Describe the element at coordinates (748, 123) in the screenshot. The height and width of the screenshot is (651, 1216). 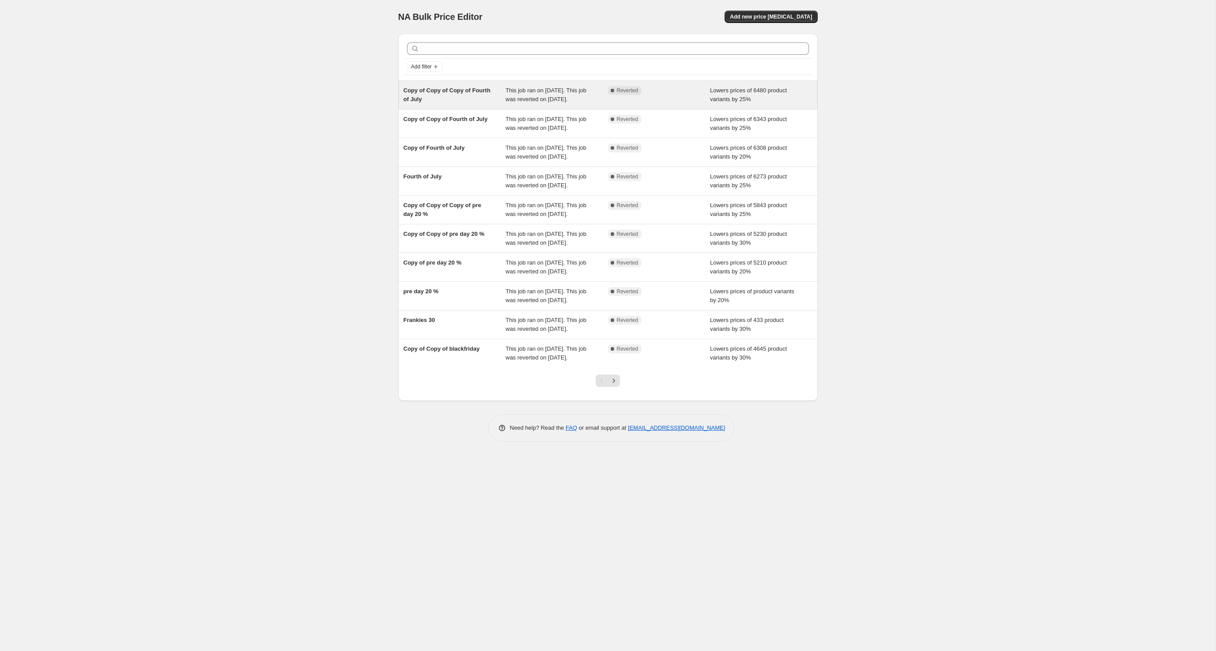
I see `span: Lowers prices of 6343 product variants by 25%` at that location.